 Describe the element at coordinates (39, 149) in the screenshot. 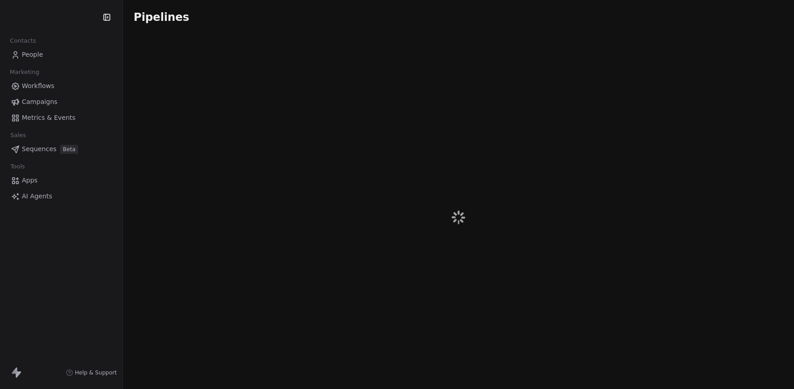

I see `span: Sequences` at that location.